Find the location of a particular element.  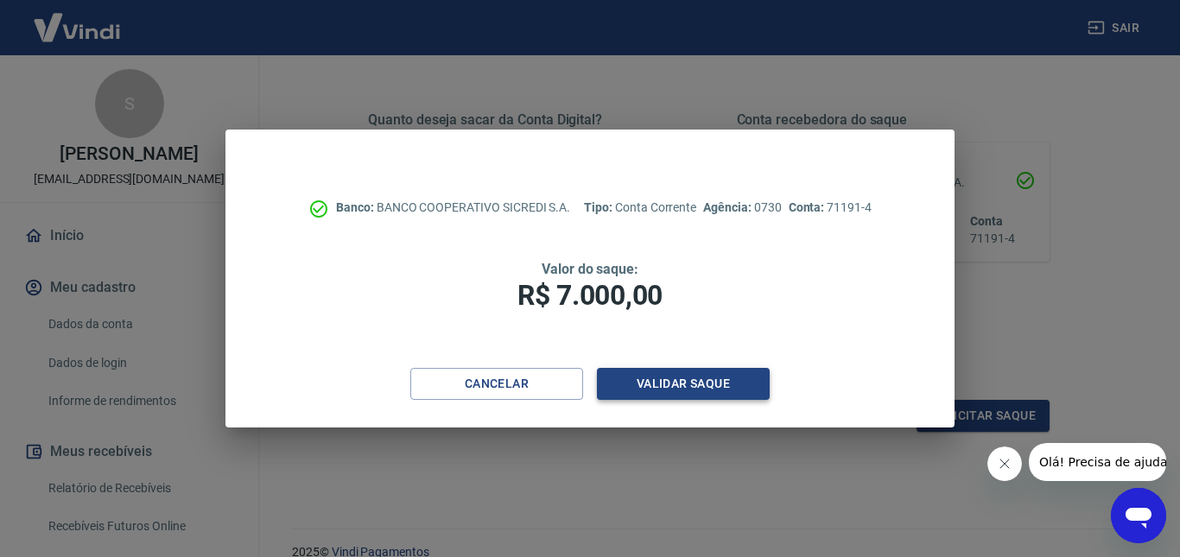

p: Conta Corrente is located at coordinates (640, 207).